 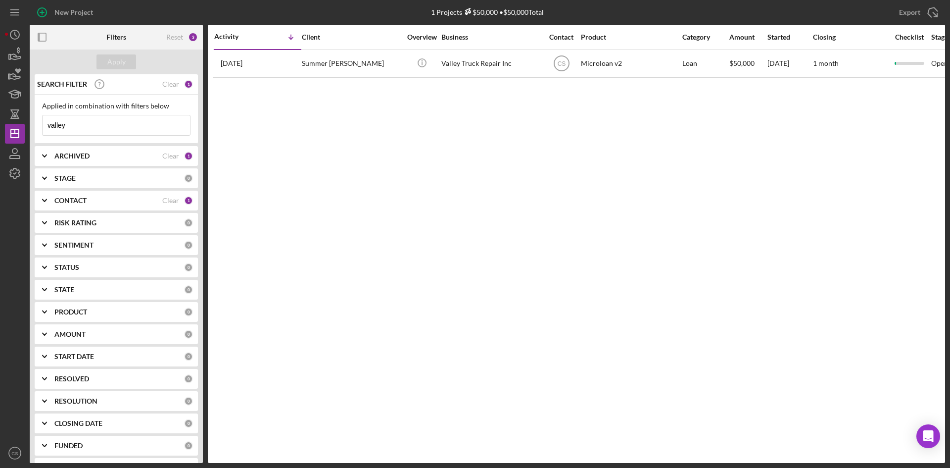 I want to click on time: 2025-09-26 18:41, so click(x=232, y=63).